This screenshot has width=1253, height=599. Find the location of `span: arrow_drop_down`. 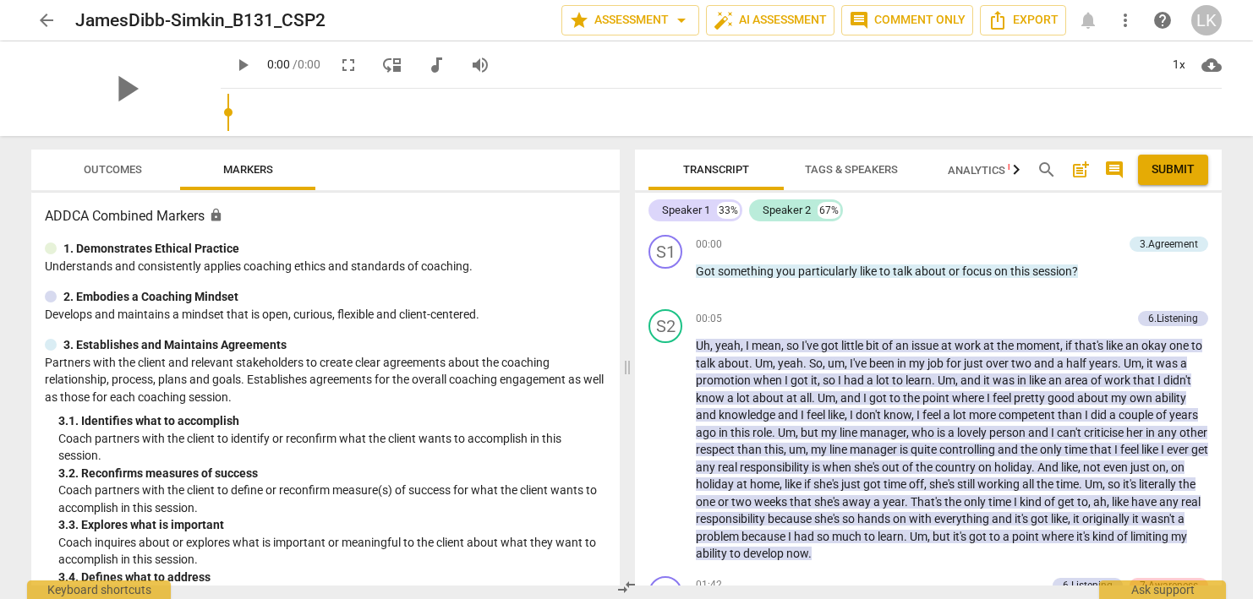

span: arrow_drop_down is located at coordinates (681, 20).